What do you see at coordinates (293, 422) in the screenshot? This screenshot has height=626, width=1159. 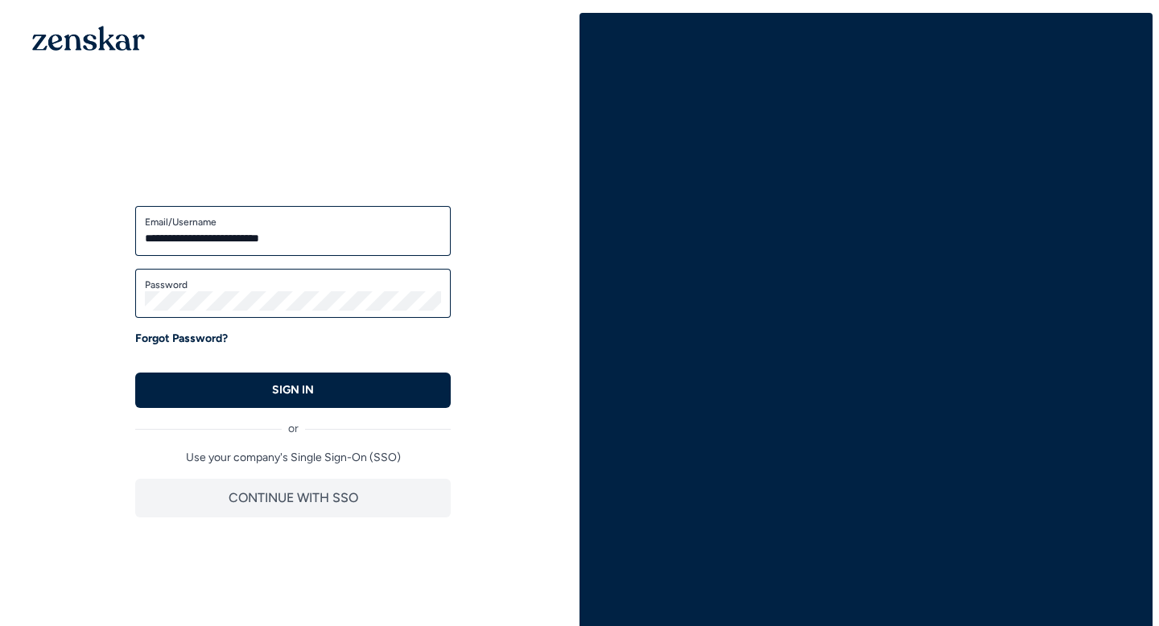 I see `div: or` at bounding box center [293, 422].